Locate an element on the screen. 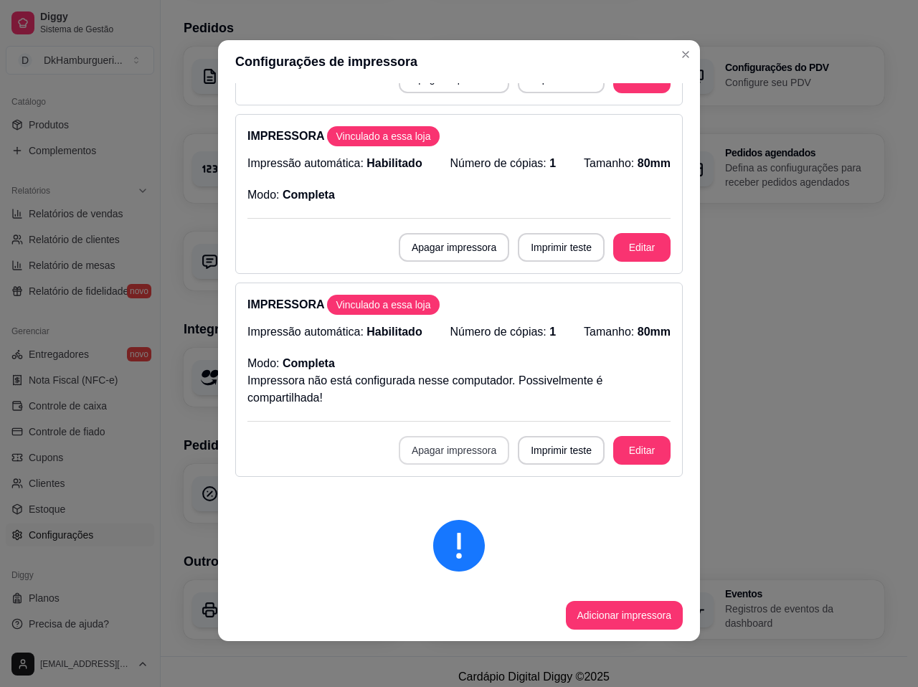 The height and width of the screenshot is (687, 918). div: Impressão no Computador is located at coordinates (459, 600).